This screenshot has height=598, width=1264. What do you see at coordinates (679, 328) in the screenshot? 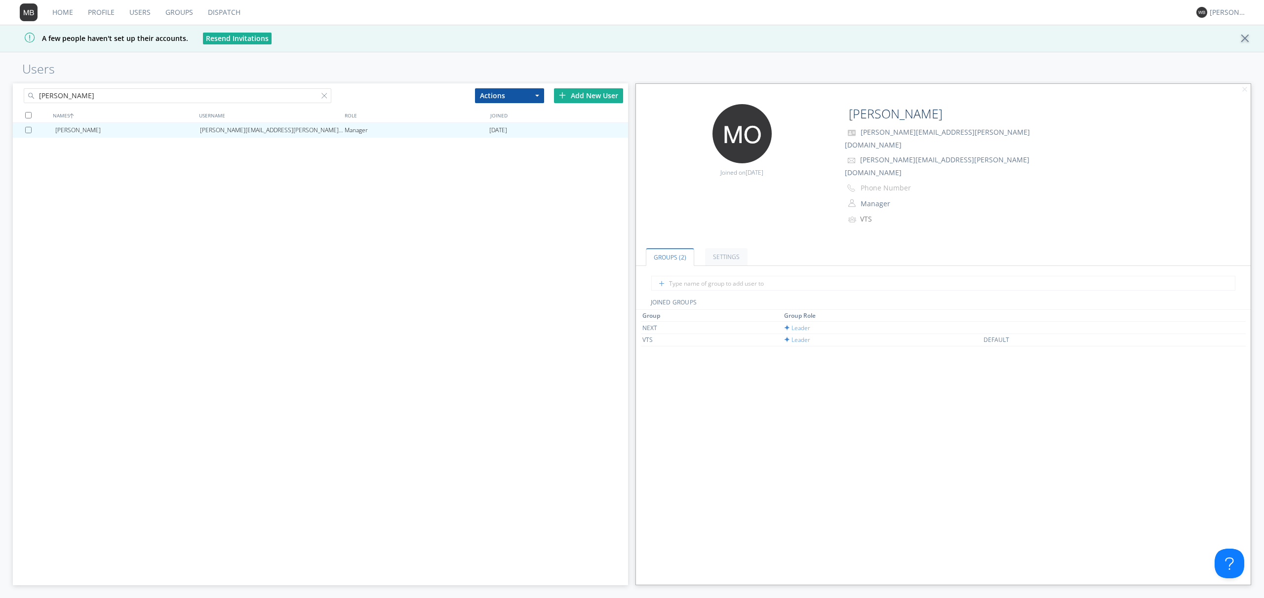
I see `div: NEXT` at bounding box center [679, 328].